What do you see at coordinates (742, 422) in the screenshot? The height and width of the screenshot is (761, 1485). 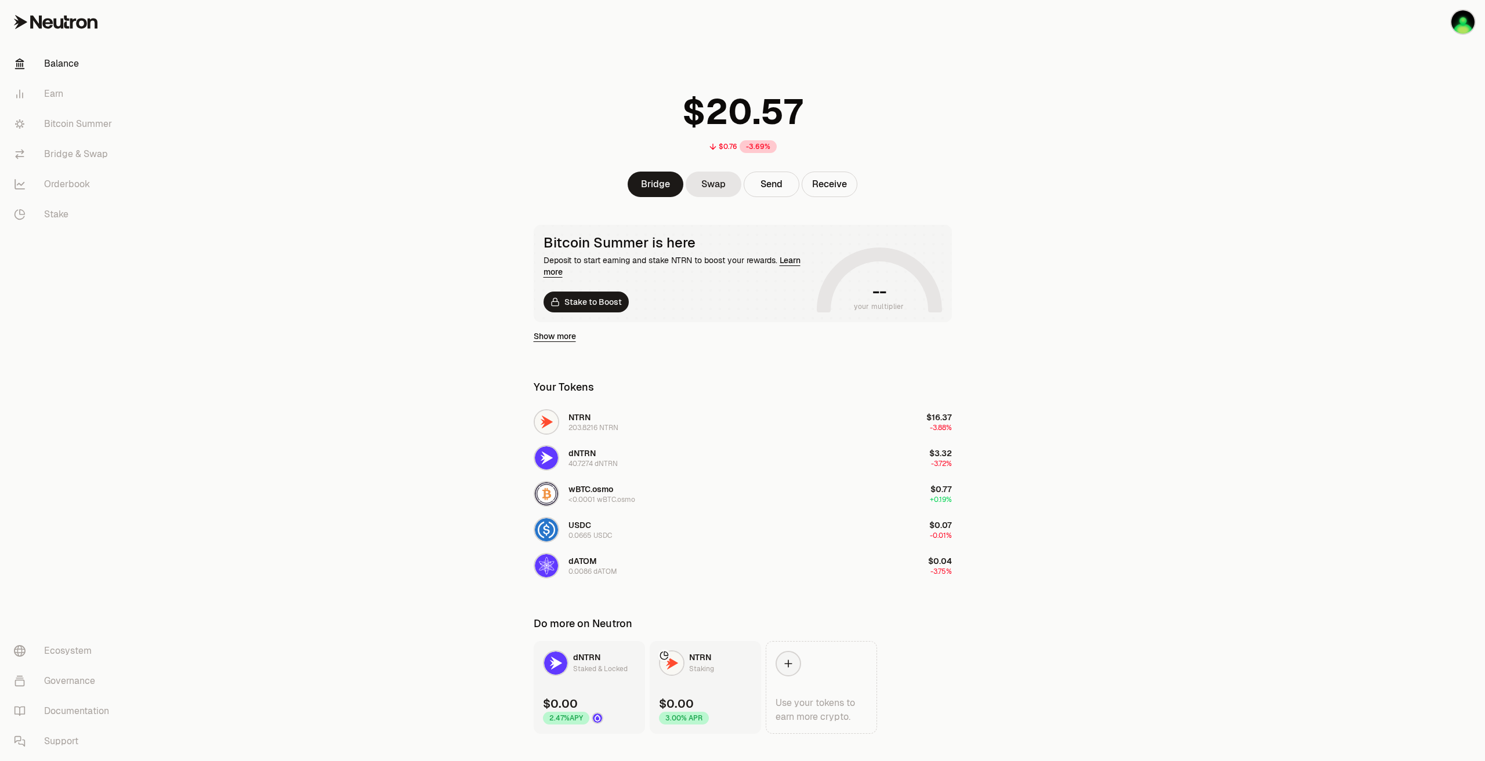 I see `button: NTRN LogoNTRN203.8216 NTRN$16.37-3.88%` at bounding box center [742, 422].